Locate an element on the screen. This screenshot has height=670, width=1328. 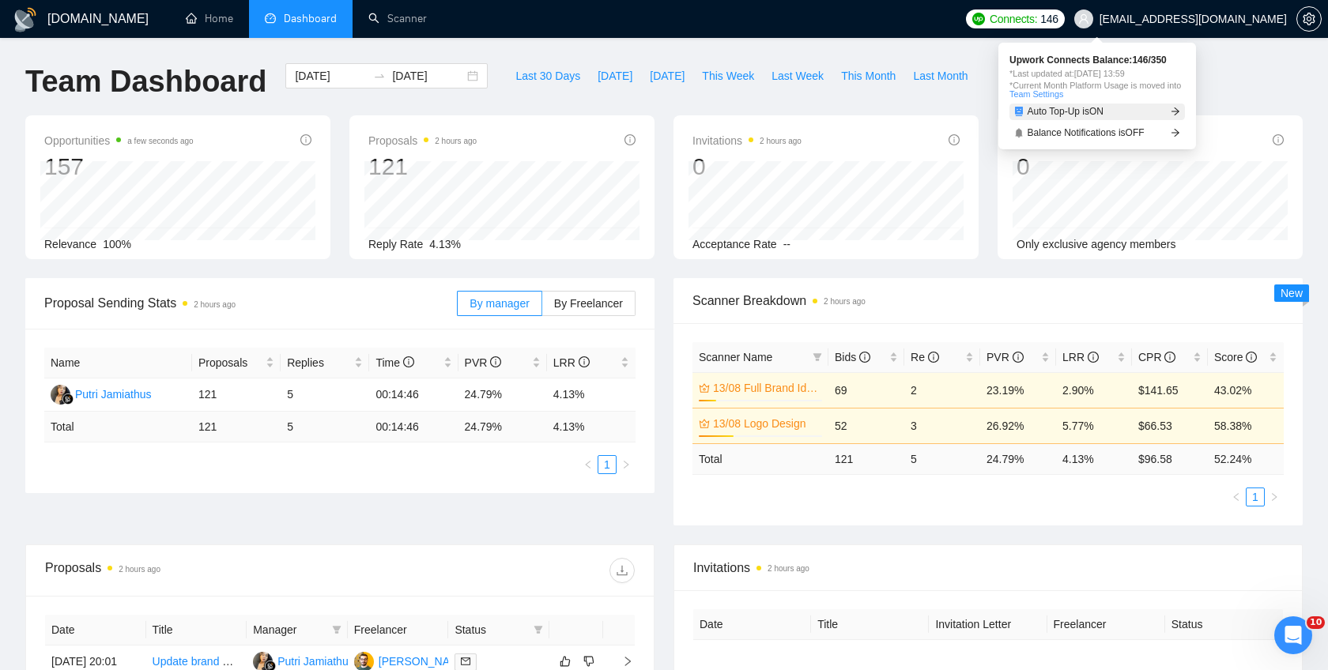
span: mail is located at coordinates (466, 662).